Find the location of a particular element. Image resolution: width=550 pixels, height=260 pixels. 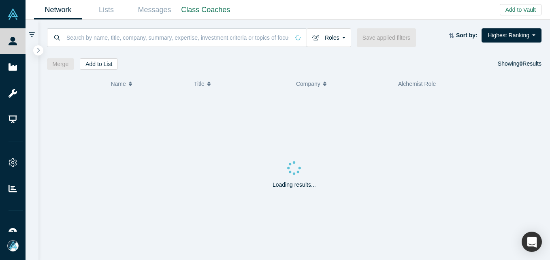

span: Company is located at coordinates (308, 84).